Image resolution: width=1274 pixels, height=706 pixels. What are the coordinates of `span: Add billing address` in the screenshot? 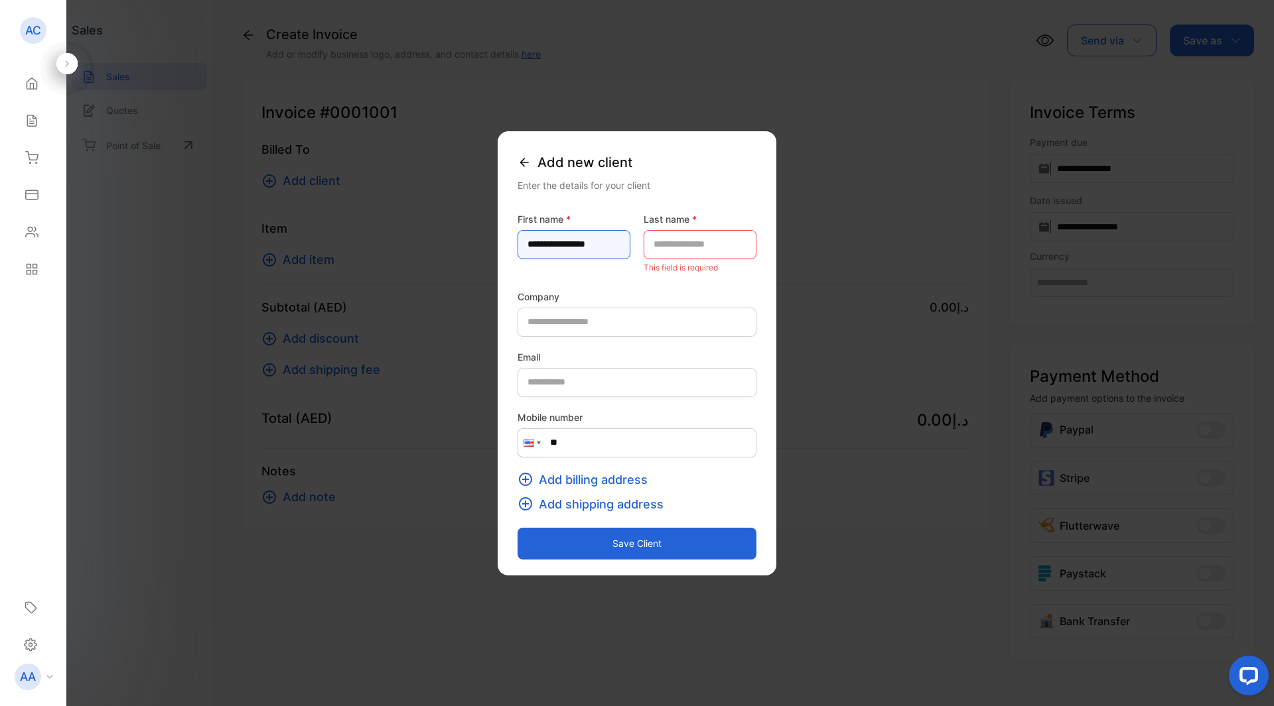 It's located at (593, 480).